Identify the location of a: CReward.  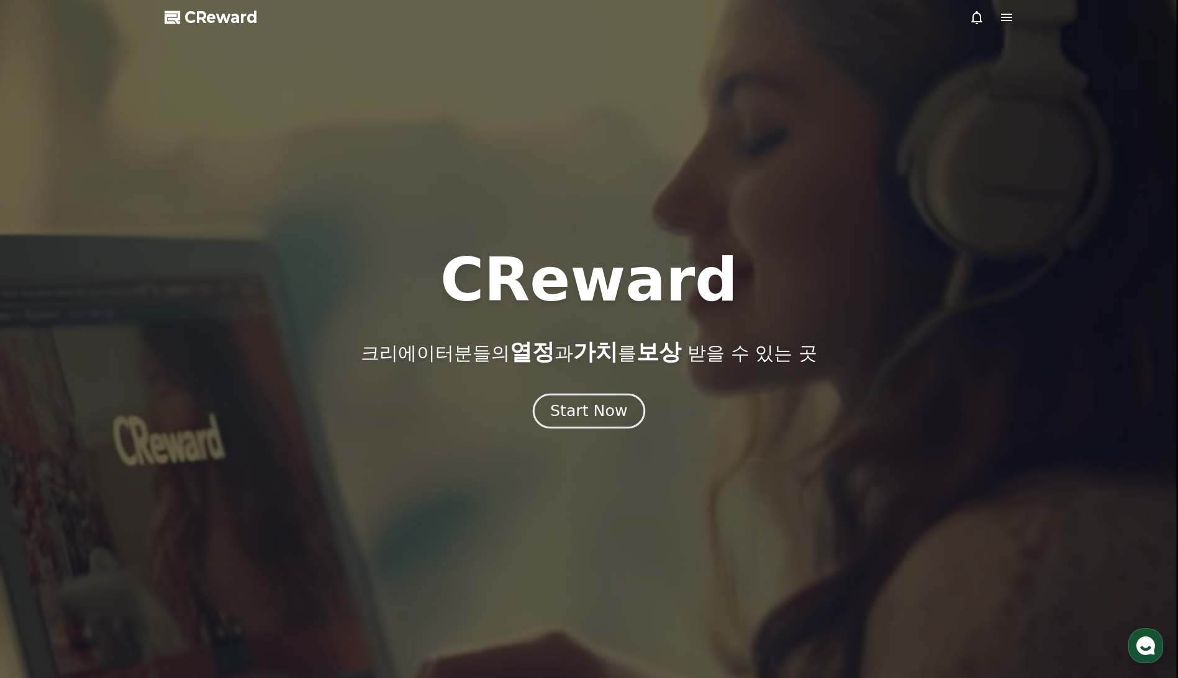
(211, 17).